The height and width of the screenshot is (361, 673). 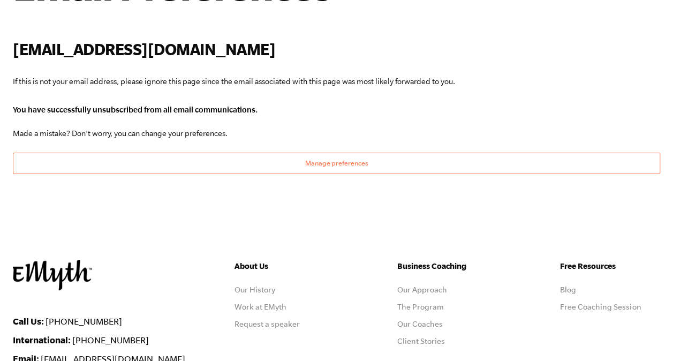 What do you see at coordinates (568, 290) in the screenshot?
I see `a: Blog` at bounding box center [568, 290].